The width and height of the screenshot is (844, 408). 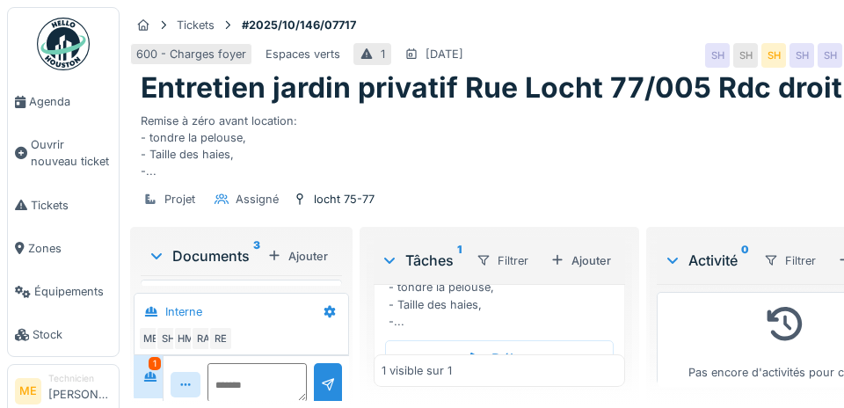 I want to click on a: Agenda, so click(x=63, y=101).